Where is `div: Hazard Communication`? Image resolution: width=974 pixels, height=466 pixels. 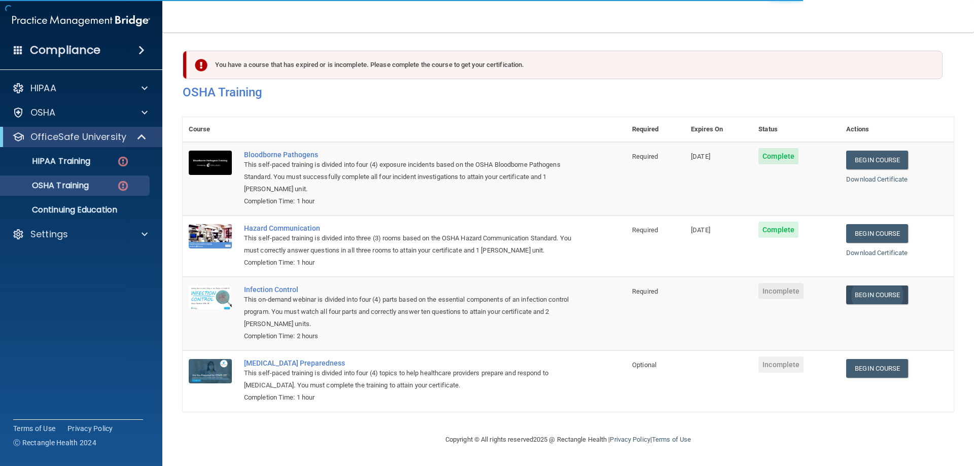 div: Hazard Communication is located at coordinates (409, 228).